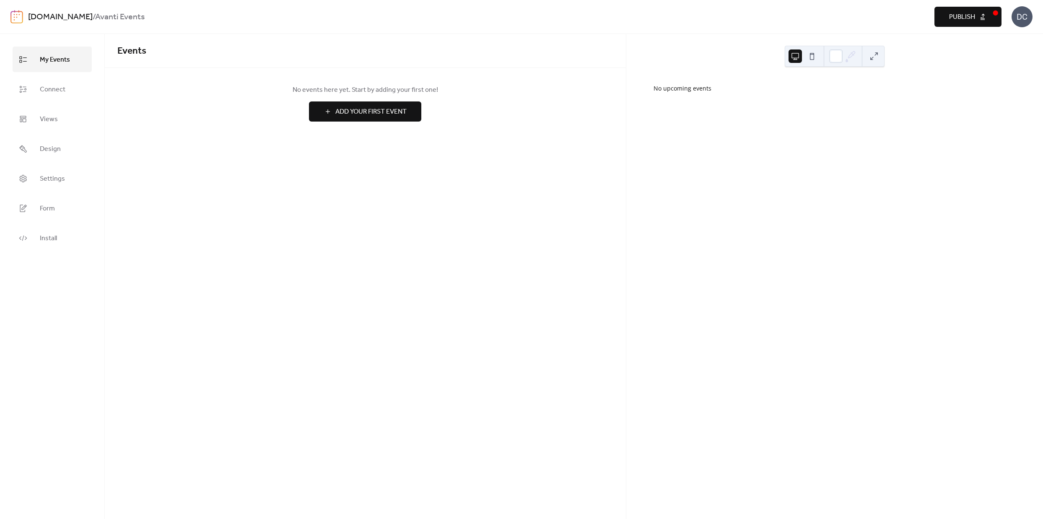 This screenshot has height=519, width=1043. Describe the element at coordinates (52, 59) in the screenshot. I see `a: My Events` at that location.